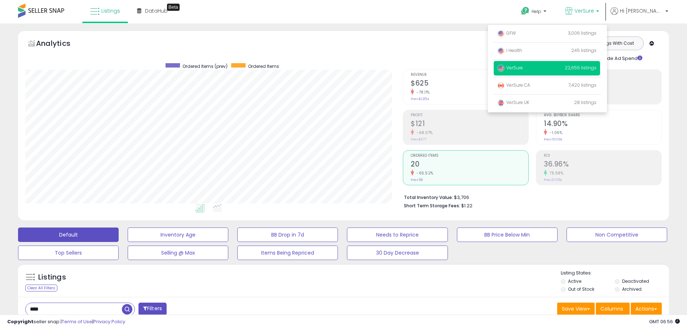 This screenshot has width=687, height=329. What do you see at coordinates (467, 205) in the screenshot?
I see `span: $1.22` at bounding box center [467, 205].